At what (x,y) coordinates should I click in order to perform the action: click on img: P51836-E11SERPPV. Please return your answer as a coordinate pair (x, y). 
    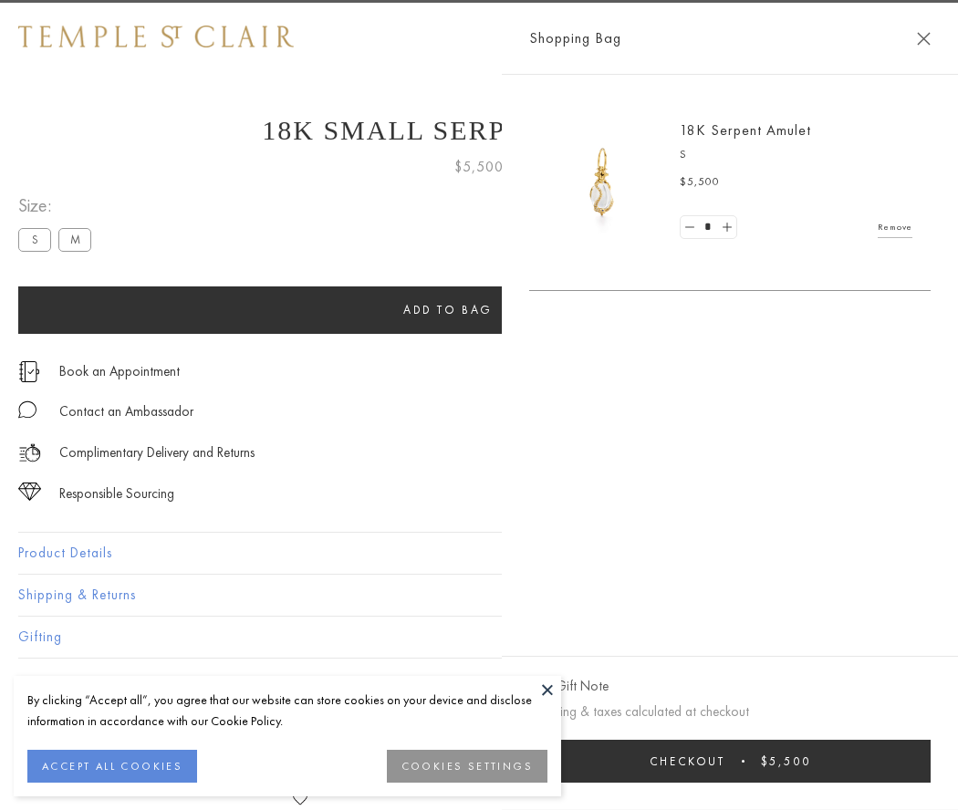
    Looking at the image, I should click on (602, 183).